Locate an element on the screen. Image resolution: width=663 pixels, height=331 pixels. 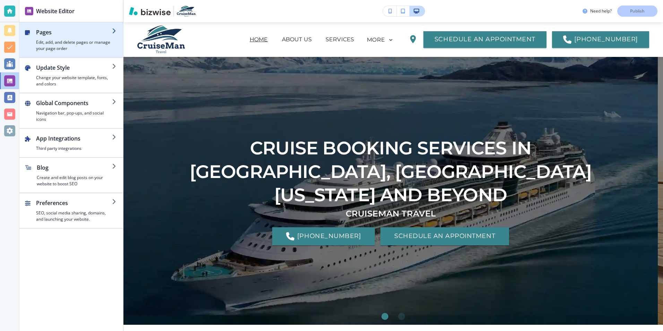
li: Go to slide 1 is located at coordinates (385, 316).